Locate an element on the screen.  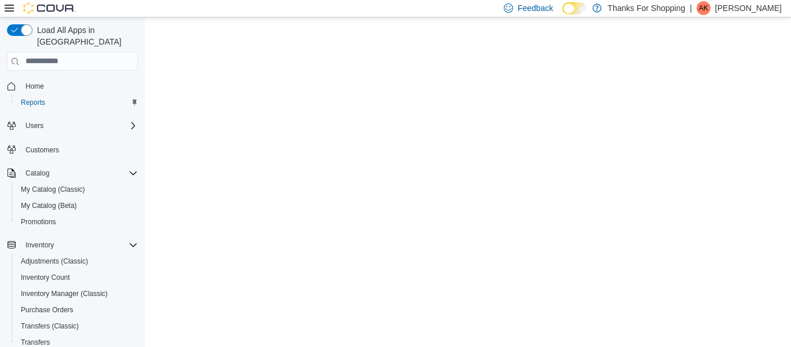
span: Dark Mode is located at coordinates (563, 14).